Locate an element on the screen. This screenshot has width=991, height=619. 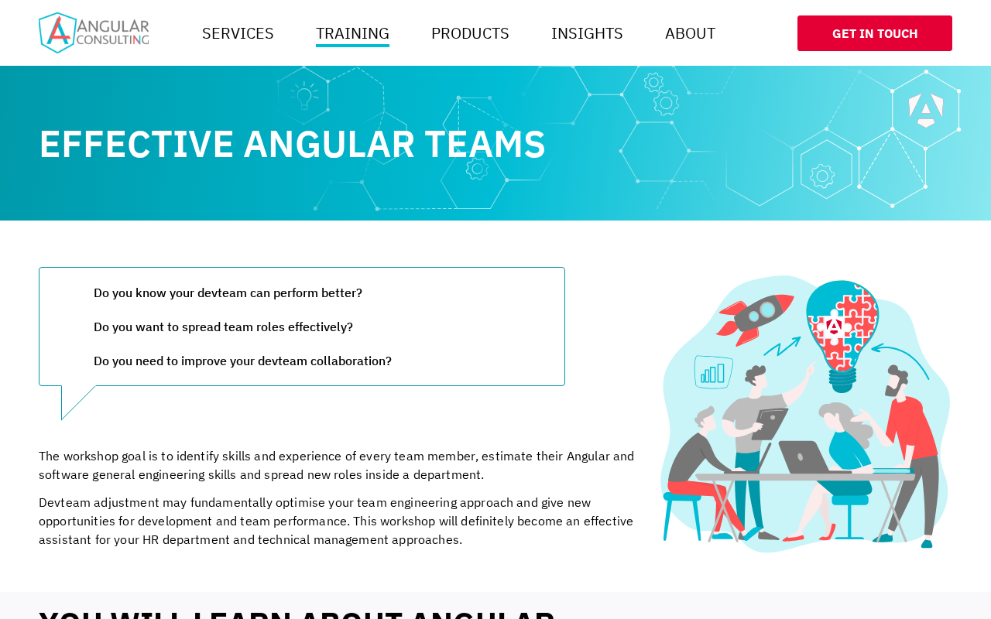
a: About is located at coordinates (690, 33).